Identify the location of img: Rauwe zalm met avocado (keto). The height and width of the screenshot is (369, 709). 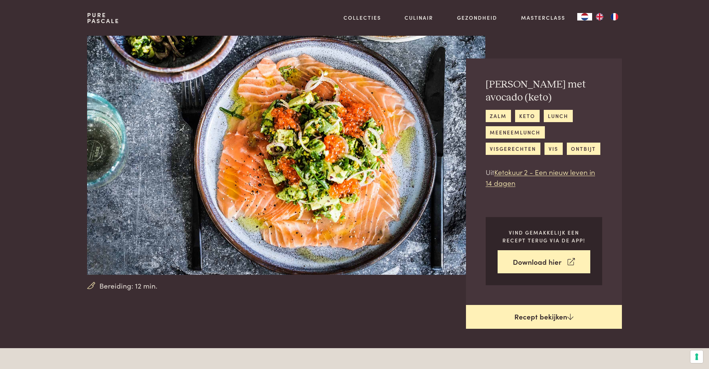
(286, 155).